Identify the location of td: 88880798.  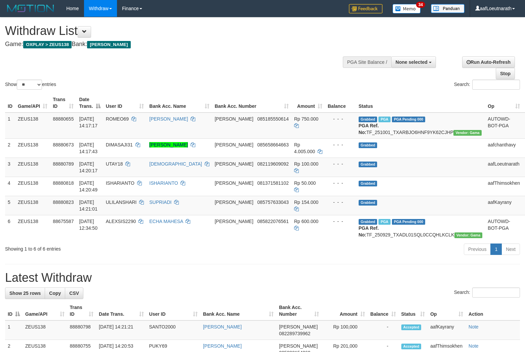
(82, 330).